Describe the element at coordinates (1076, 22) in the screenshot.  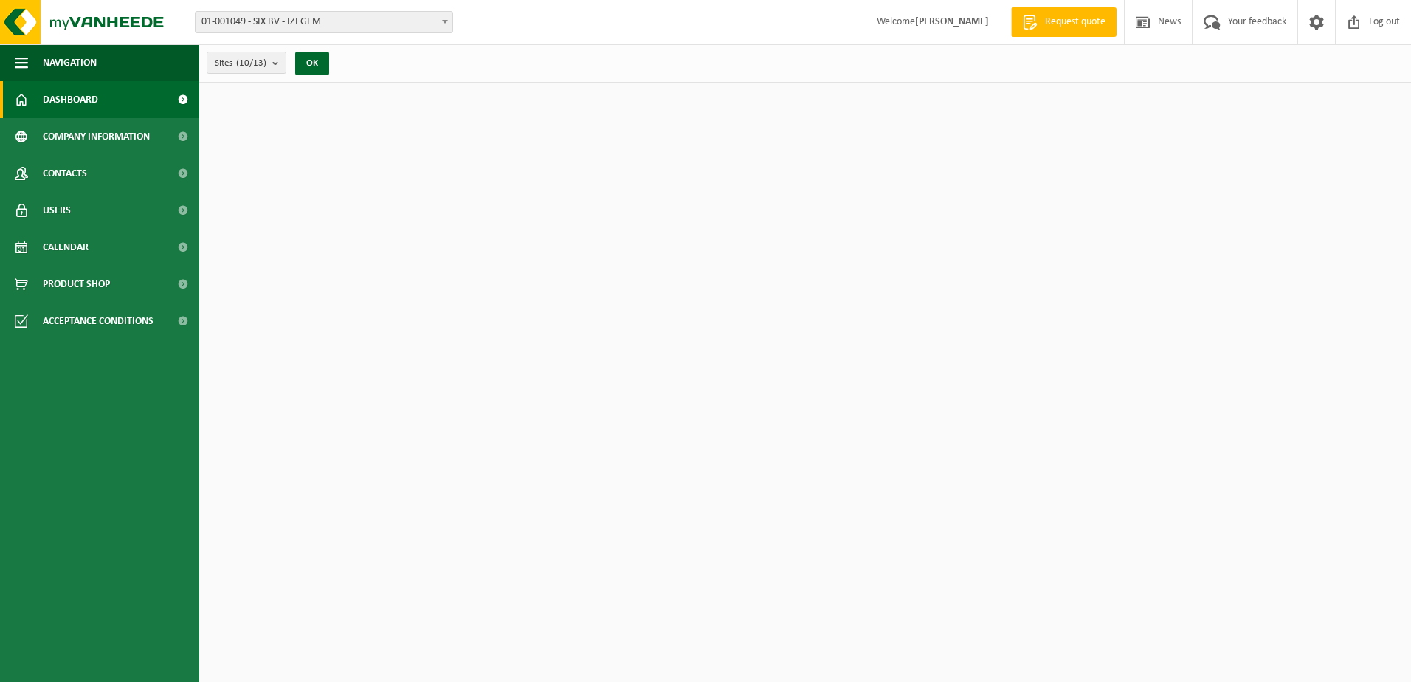
I see `span: Request quote` at that location.